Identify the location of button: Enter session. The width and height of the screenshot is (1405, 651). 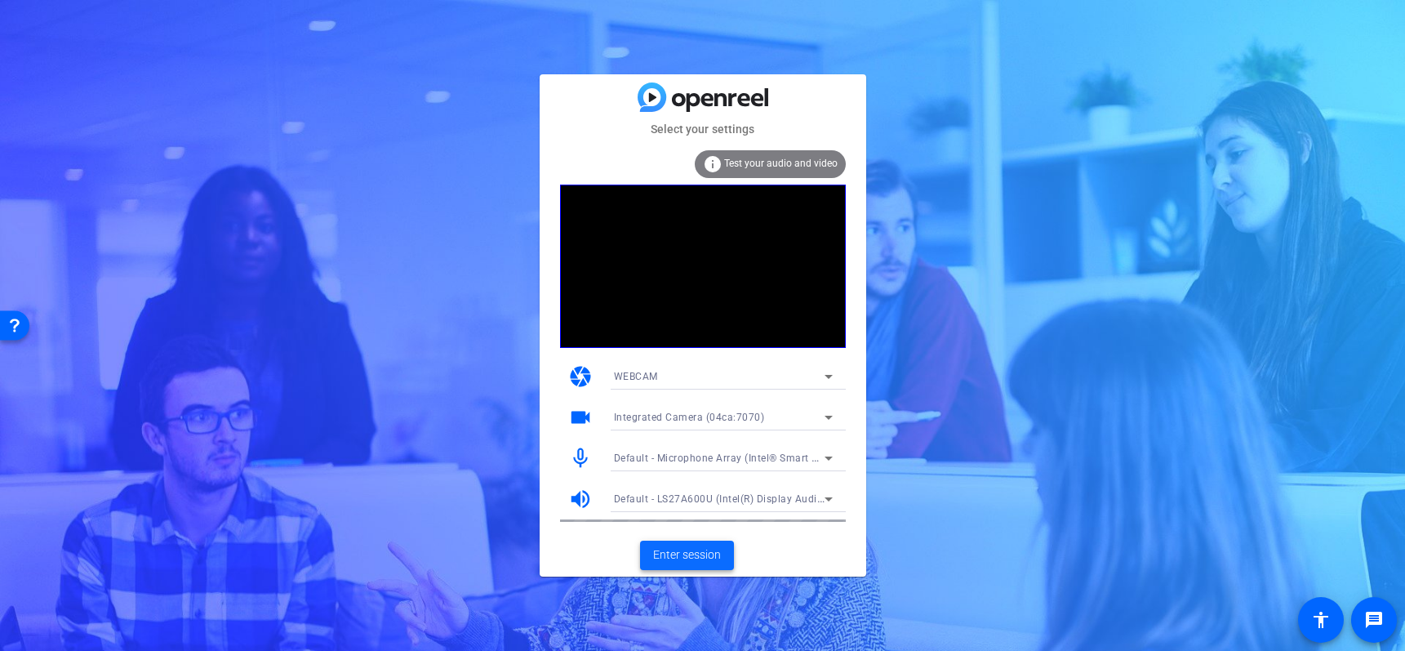
(687, 555).